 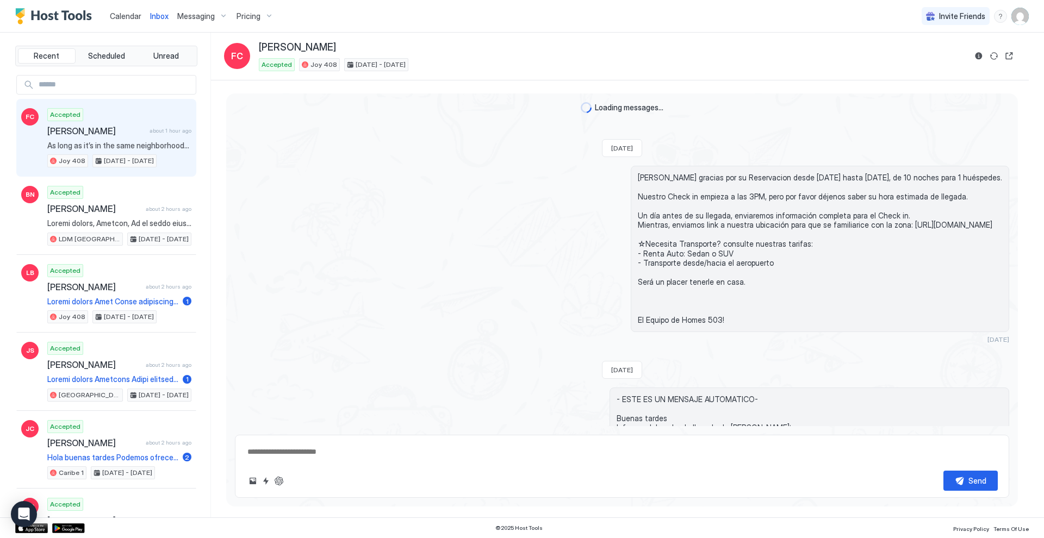 What do you see at coordinates (971, 528) in the screenshot?
I see `a: Privacy Policy` at bounding box center [971, 528].